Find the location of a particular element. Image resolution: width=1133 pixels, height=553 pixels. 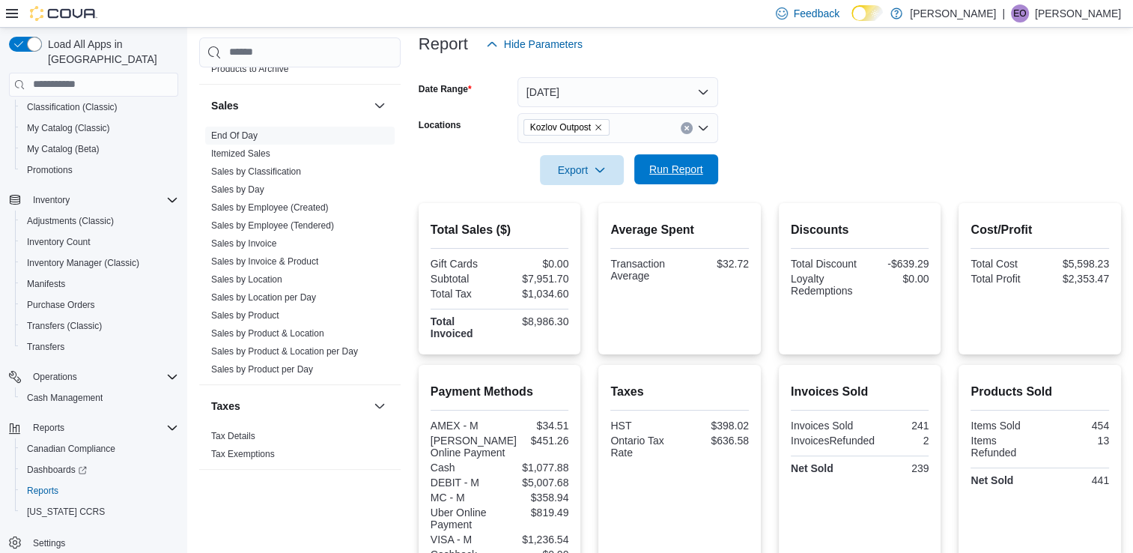

span: Manifests is located at coordinates (46, 284).